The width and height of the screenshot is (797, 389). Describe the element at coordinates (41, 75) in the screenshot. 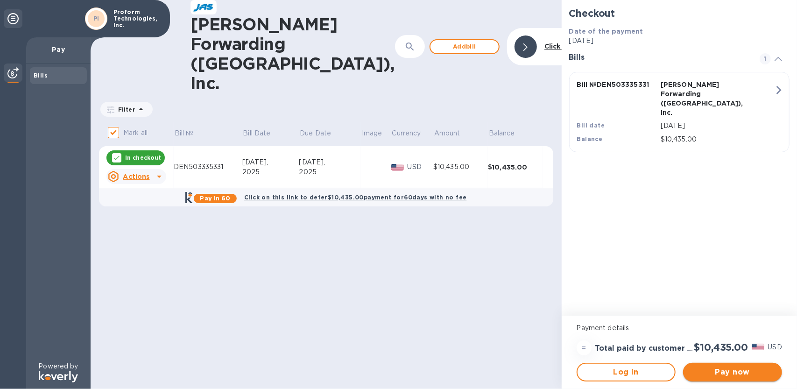

I see `b: Bills` at that location.